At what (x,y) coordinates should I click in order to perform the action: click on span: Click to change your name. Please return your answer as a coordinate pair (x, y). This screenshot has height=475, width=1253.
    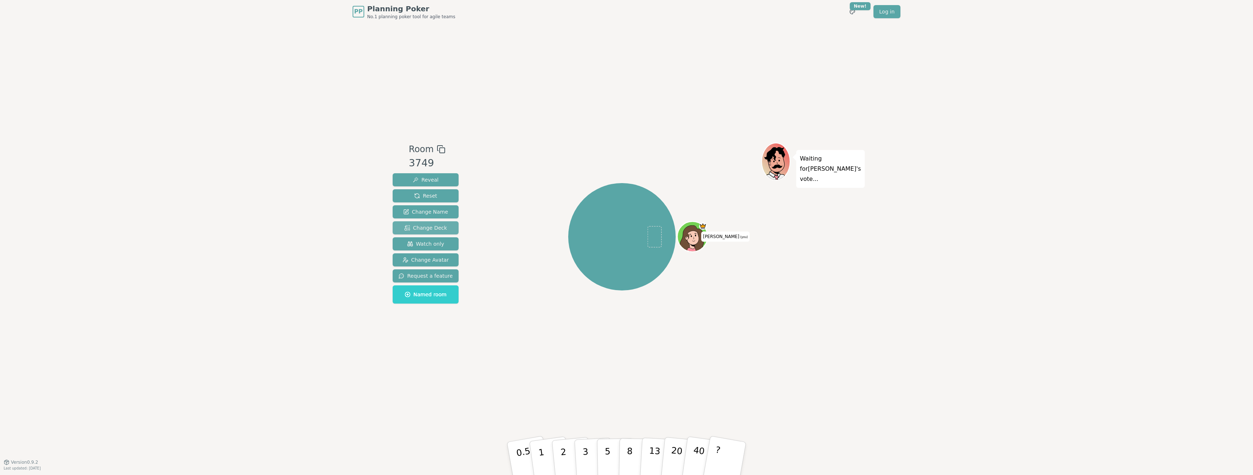
    Looking at the image, I should click on (725, 237).